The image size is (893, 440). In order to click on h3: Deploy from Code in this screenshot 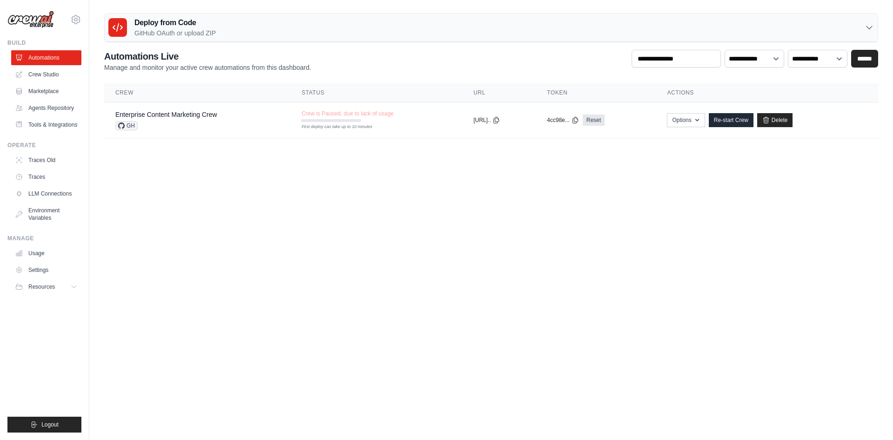, I will do `click(175, 23)`.